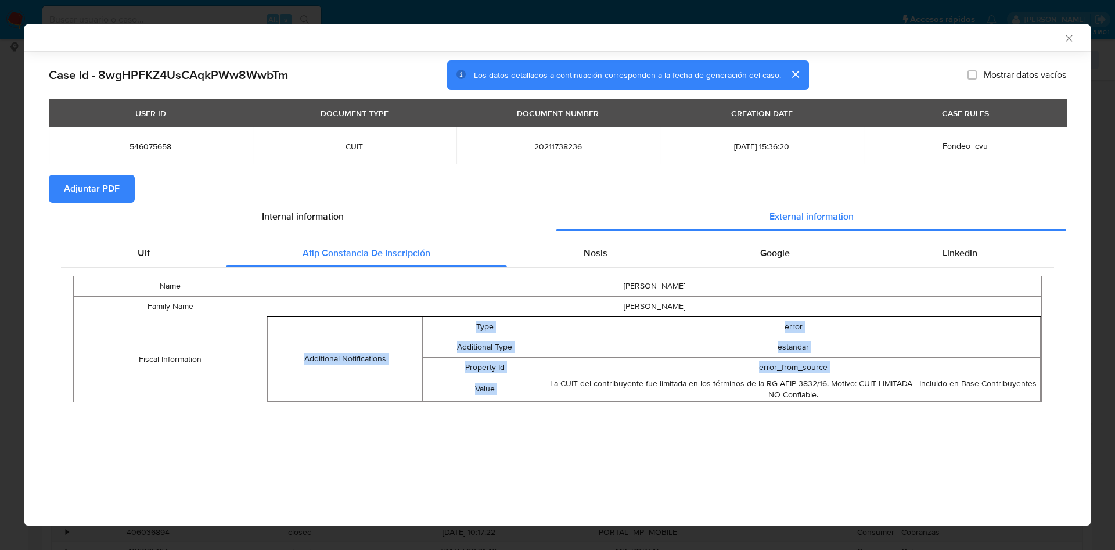 The height and width of the screenshot is (550, 1115). I want to click on span: Internal information, so click(303, 216).